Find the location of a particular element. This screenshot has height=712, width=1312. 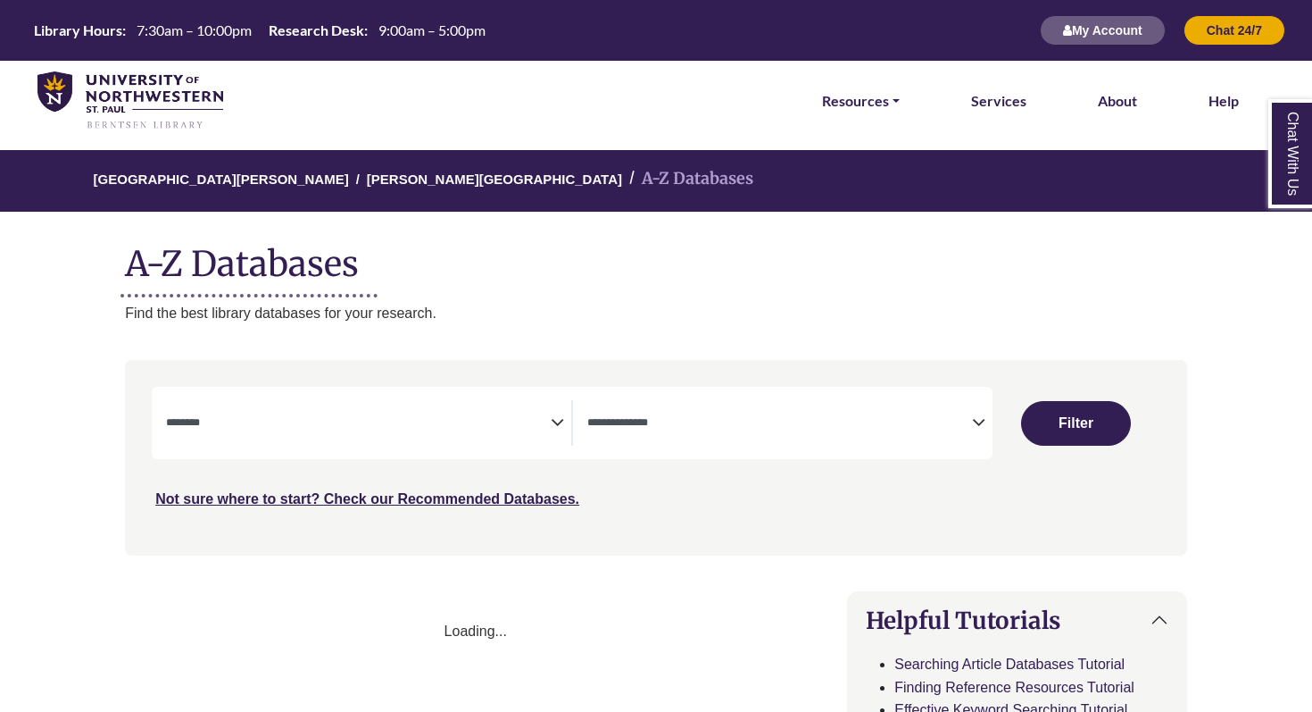

div: Loading... is located at coordinates (475, 631).